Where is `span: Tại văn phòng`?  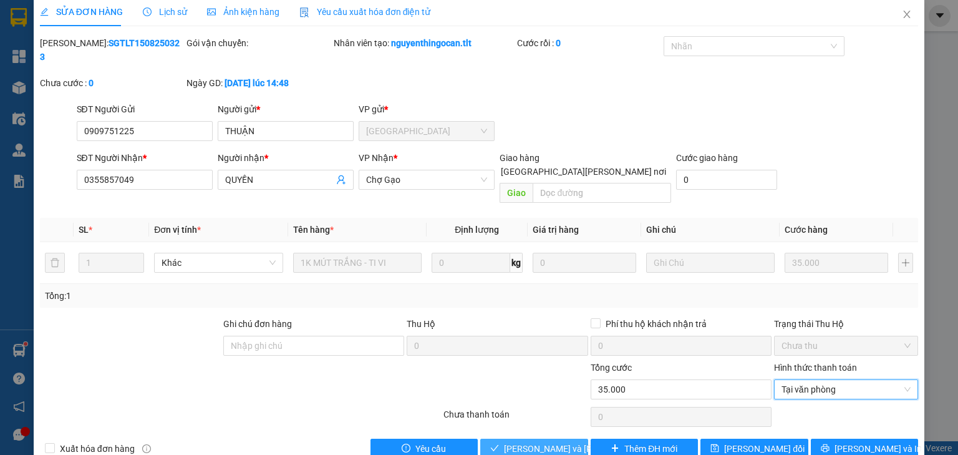
span: Tại văn phòng is located at coordinates (846, 389).